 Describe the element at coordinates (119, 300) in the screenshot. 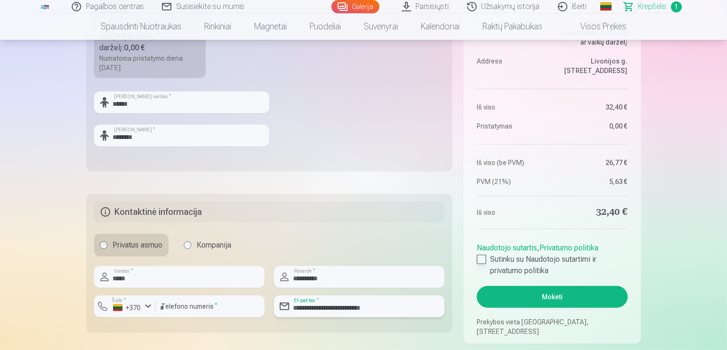

I see `label: Šalis` at that location.